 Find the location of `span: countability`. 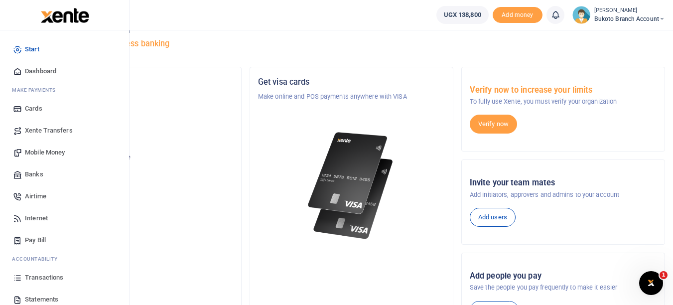

span: countability is located at coordinates (38, 258).